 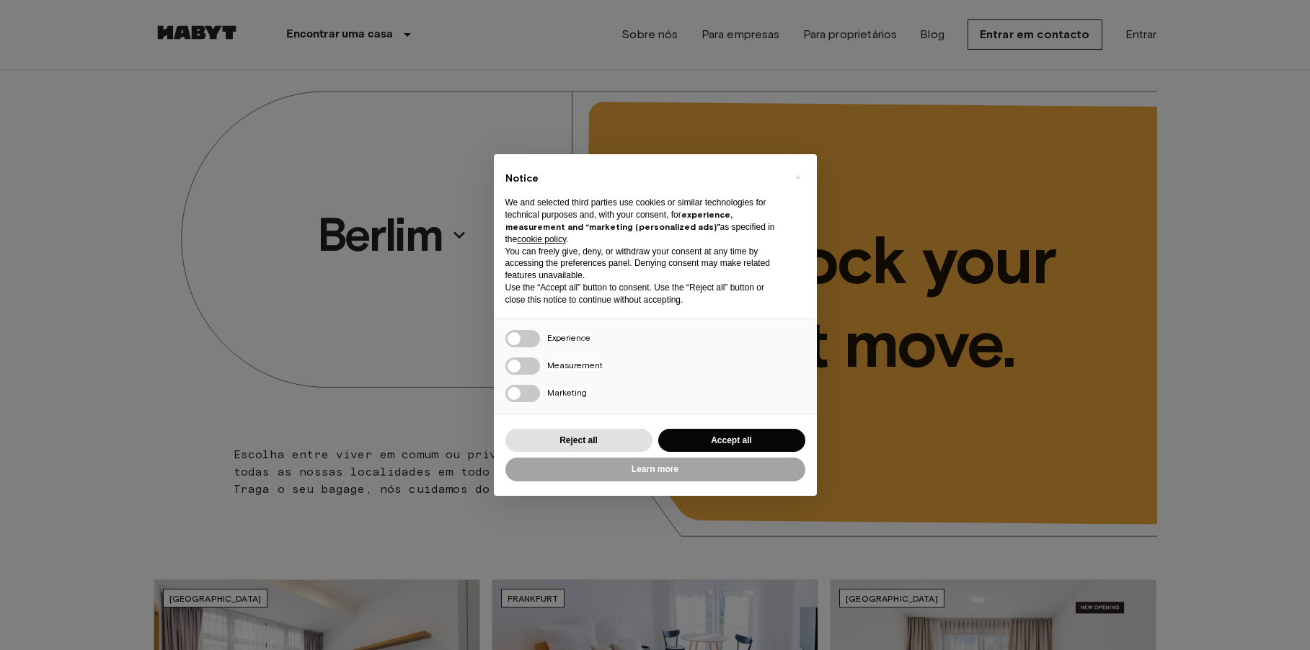 I want to click on strong: experience, measurement and “marketing (personalized ads)”, so click(x=618, y=221).